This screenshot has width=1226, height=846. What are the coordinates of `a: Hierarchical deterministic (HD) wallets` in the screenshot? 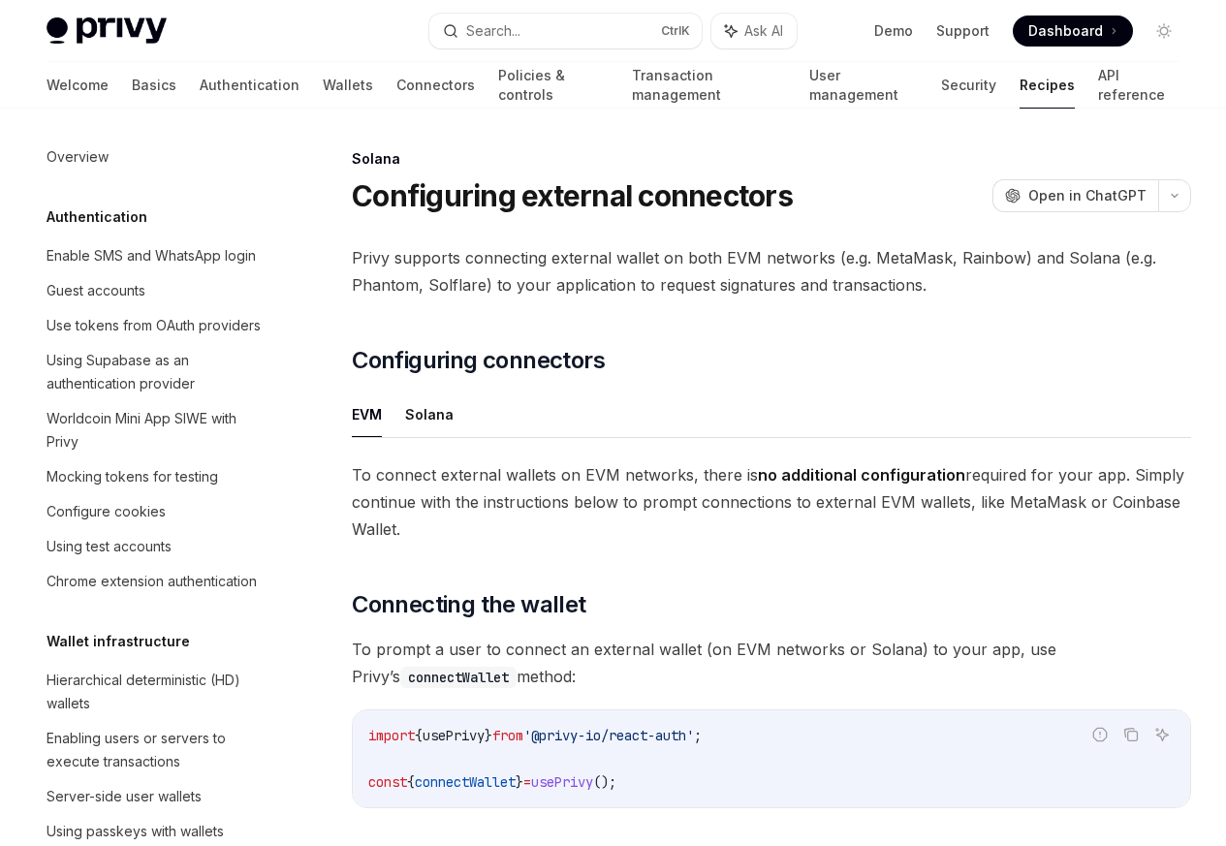 It's located at (155, 692).